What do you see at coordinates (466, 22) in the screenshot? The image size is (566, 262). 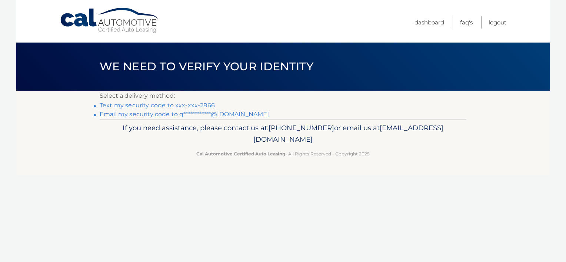 I see `a: FAQ's` at bounding box center [466, 22].